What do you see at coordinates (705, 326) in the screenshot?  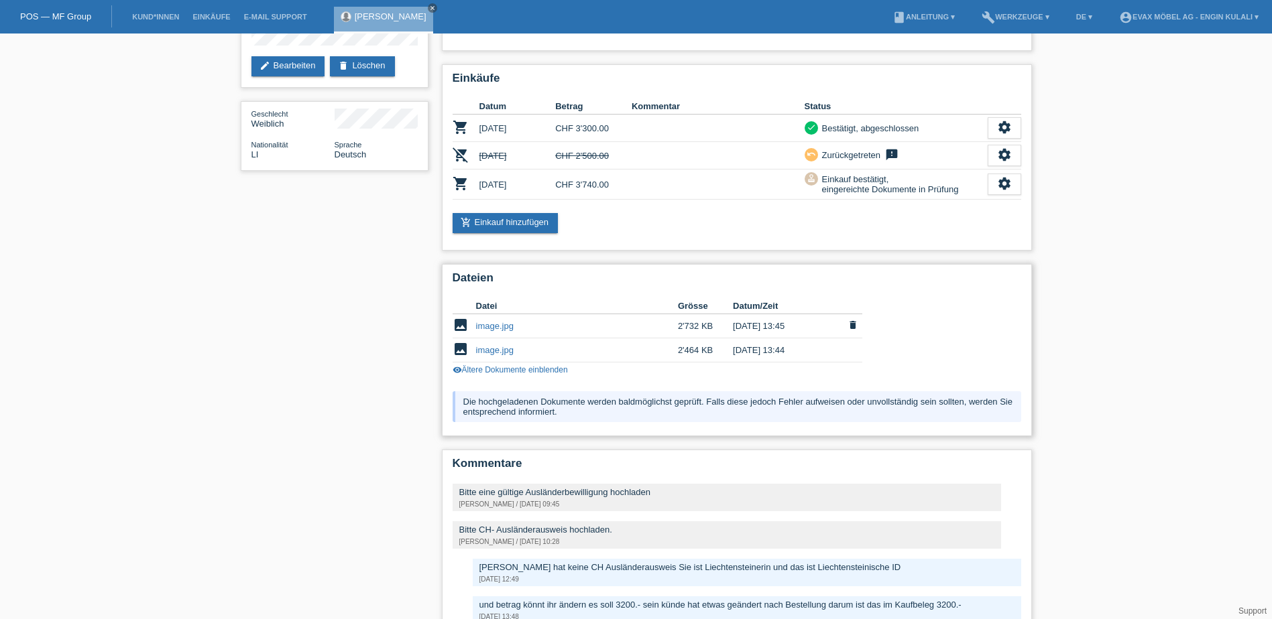 I see `td: 2'732 KB` at bounding box center [705, 326].